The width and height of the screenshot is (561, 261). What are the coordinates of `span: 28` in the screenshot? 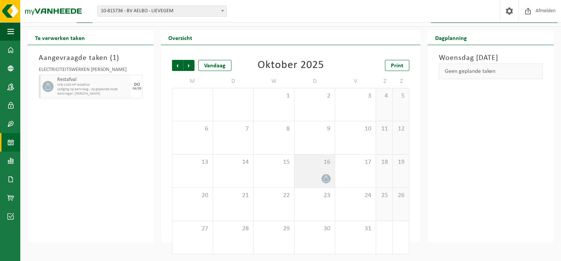 It's located at (233, 229).